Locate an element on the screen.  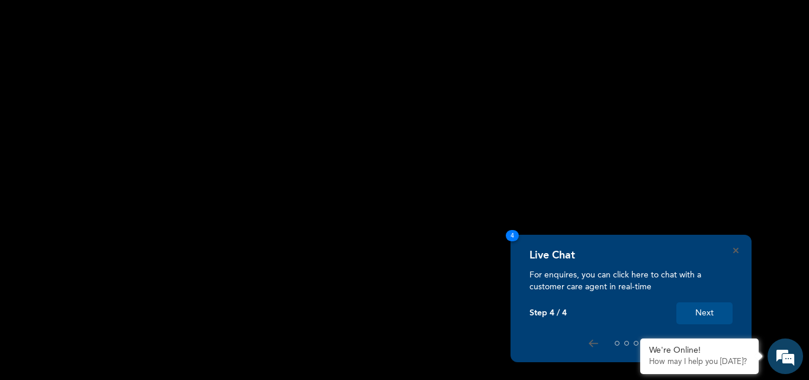
button: Close is located at coordinates (736, 250).